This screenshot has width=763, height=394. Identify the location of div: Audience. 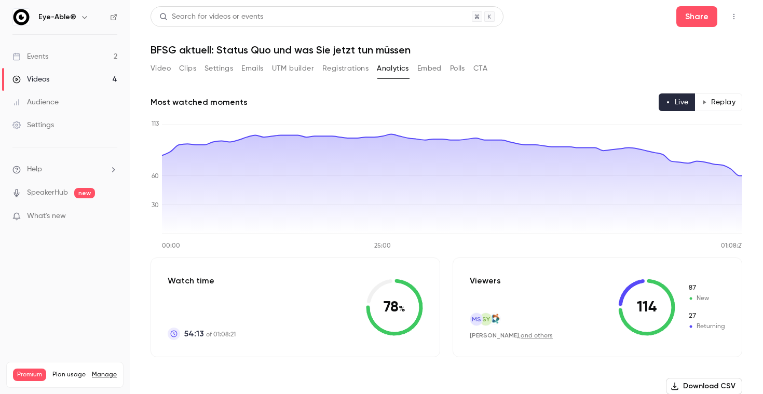
(35, 102).